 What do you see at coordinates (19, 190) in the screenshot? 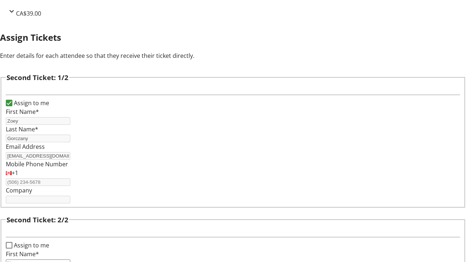
I see `label: Company` at bounding box center [19, 190].